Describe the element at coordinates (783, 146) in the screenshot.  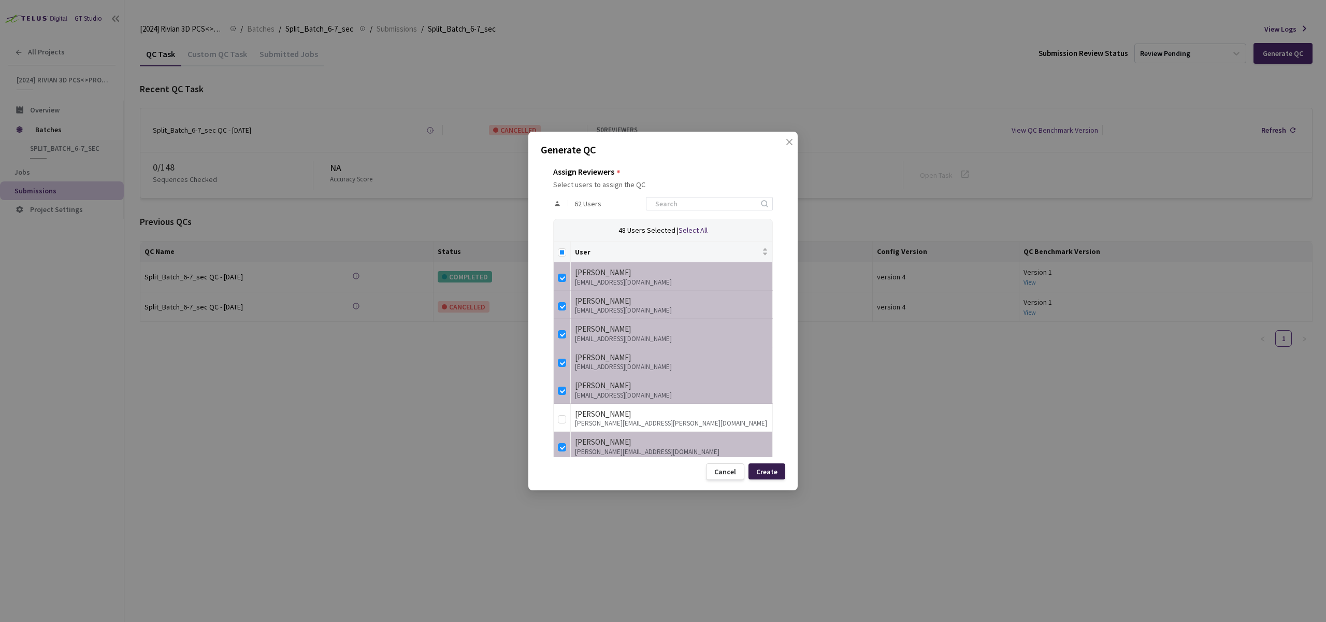
I see `button: Close` at that location.